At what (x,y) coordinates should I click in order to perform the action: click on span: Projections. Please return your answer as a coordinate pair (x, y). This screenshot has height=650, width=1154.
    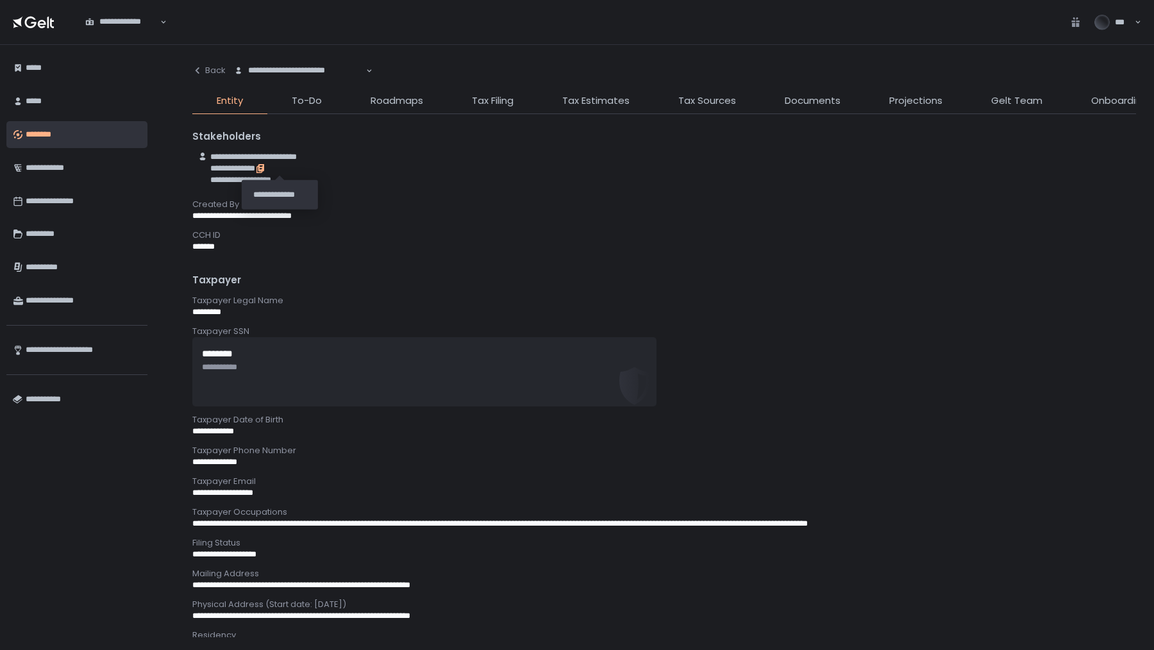
    Looking at the image, I should click on (916, 101).